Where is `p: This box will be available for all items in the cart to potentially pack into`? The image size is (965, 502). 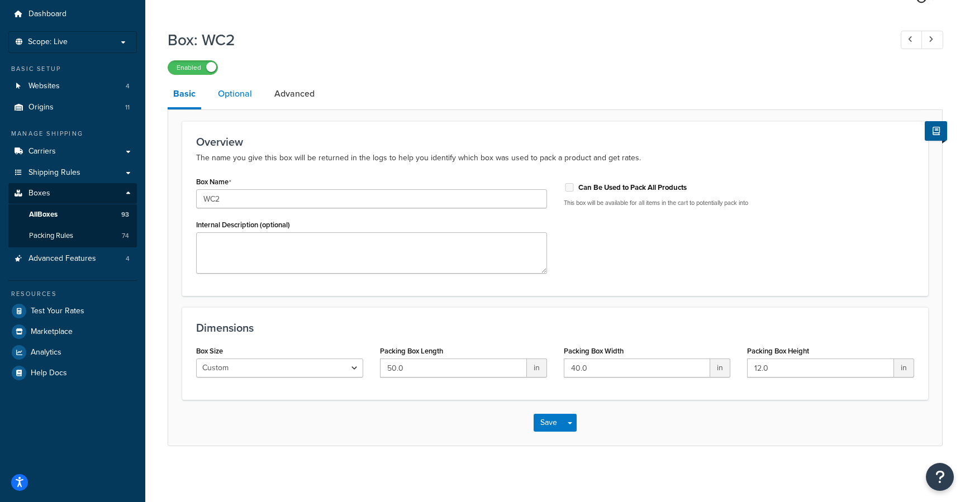
p: This box will be available for all items in the cart to potentially pack into is located at coordinates (739, 203).